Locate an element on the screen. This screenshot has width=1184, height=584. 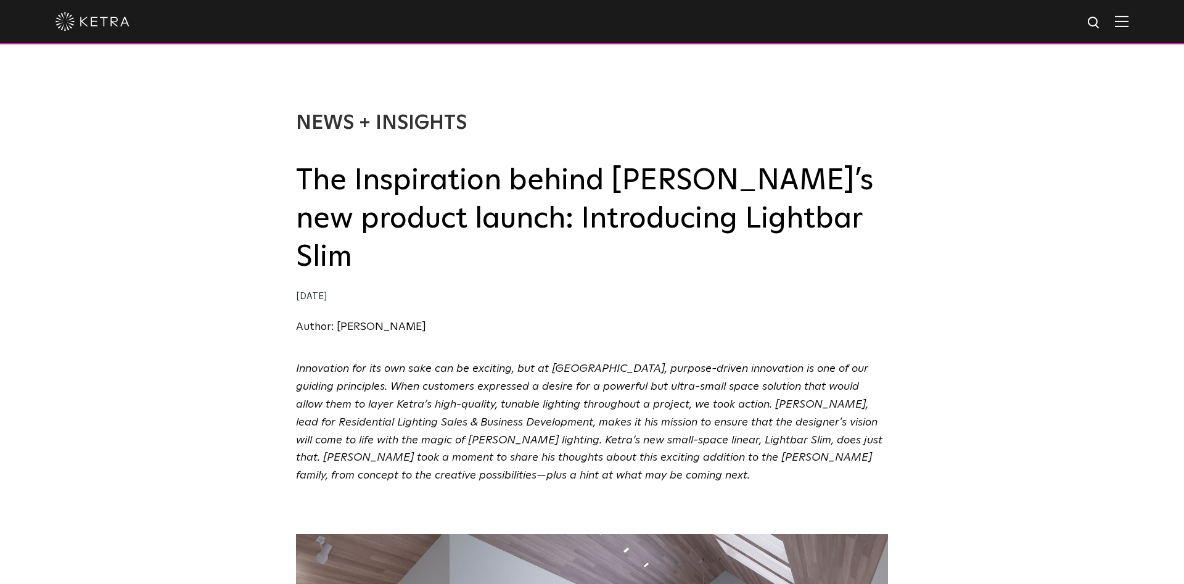
img: search icon is located at coordinates (1094, 23).